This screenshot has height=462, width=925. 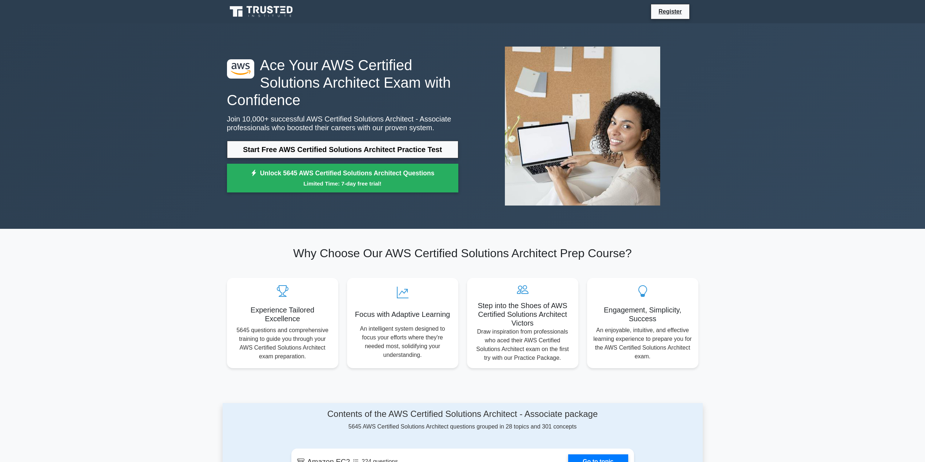 I want to click on h1: Ace Your AWS Certified Solutions Architect Exam with Confidence, so click(x=343, y=83).